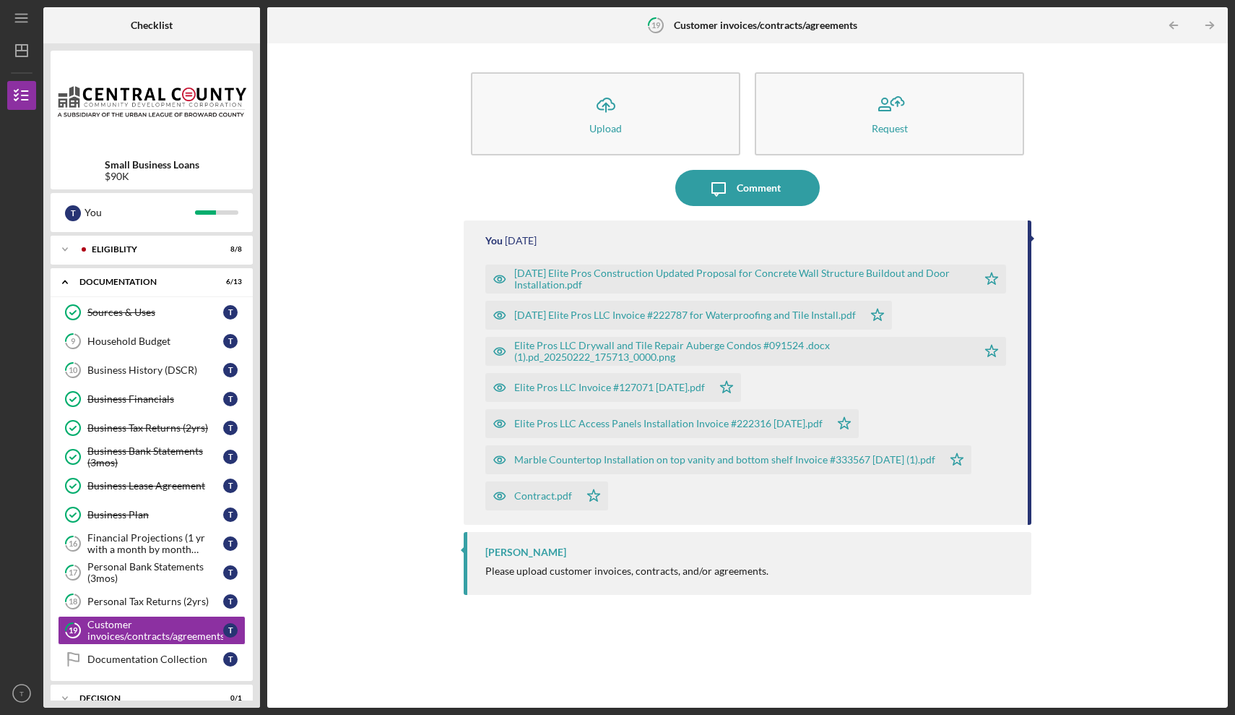 This screenshot has height=715, width=1235. What do you see at coordinates (152, 370) in the screenshot?
I see `a: 10Business History (DSCR)T` at bounding box center [152, 370].